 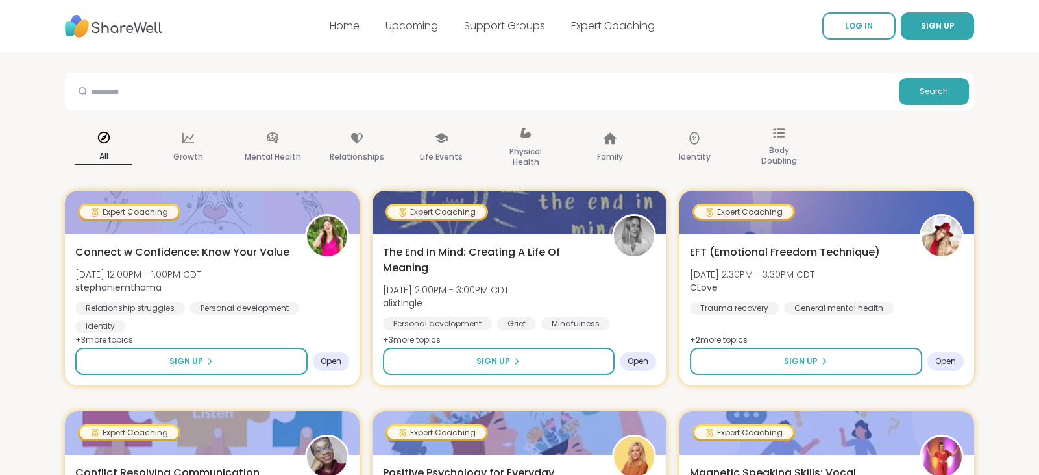 What do you see at coordinates (114, 26) in the screenshot?
I see `img: ShareWell Nav Logo` at bounding box center [114, 26].